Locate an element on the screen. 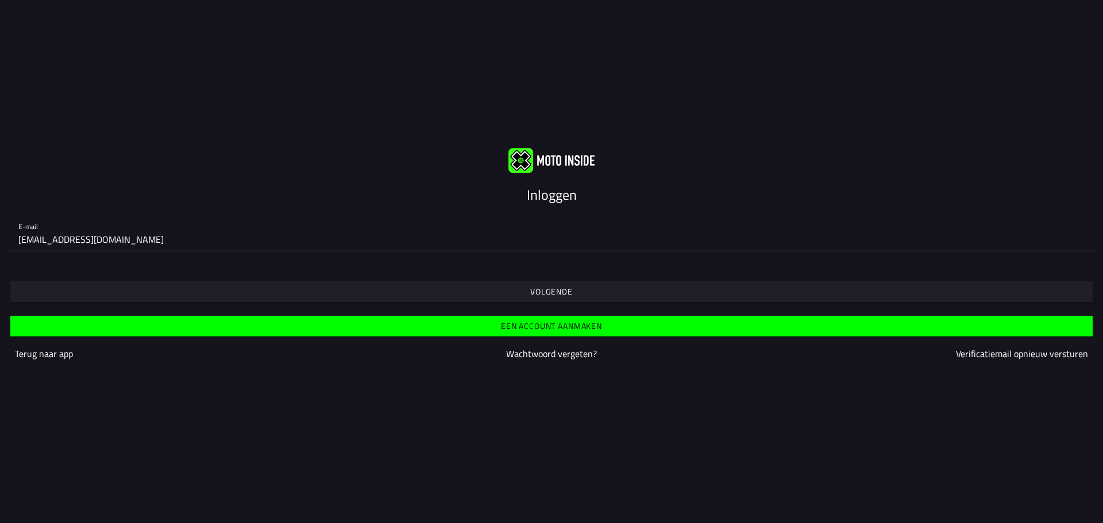 Image resolution: width=1103 pixels, height=523 pixels. ion-text: Verificatiemail opnieuw versturen is located at coordinates (1022, 354).